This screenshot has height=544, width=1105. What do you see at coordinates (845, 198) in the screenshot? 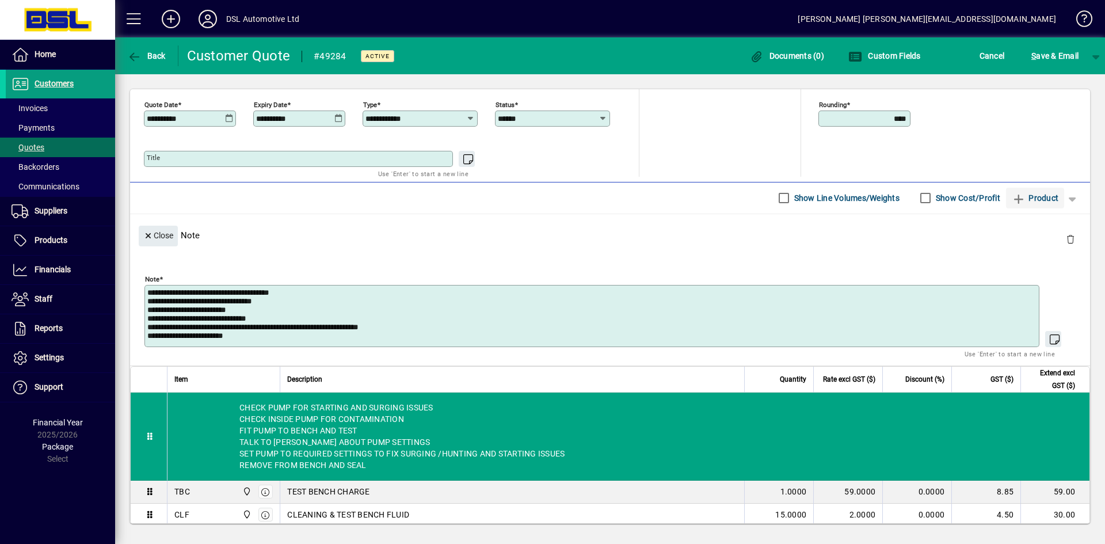
I see `label: Show Line Volumes/Weights` at bounding box center [845, 198].